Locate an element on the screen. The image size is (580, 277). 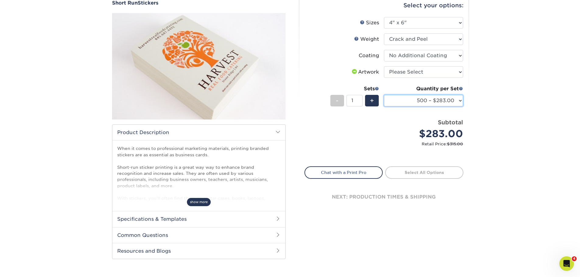
div: Sets is located at coordinates (355, 89).